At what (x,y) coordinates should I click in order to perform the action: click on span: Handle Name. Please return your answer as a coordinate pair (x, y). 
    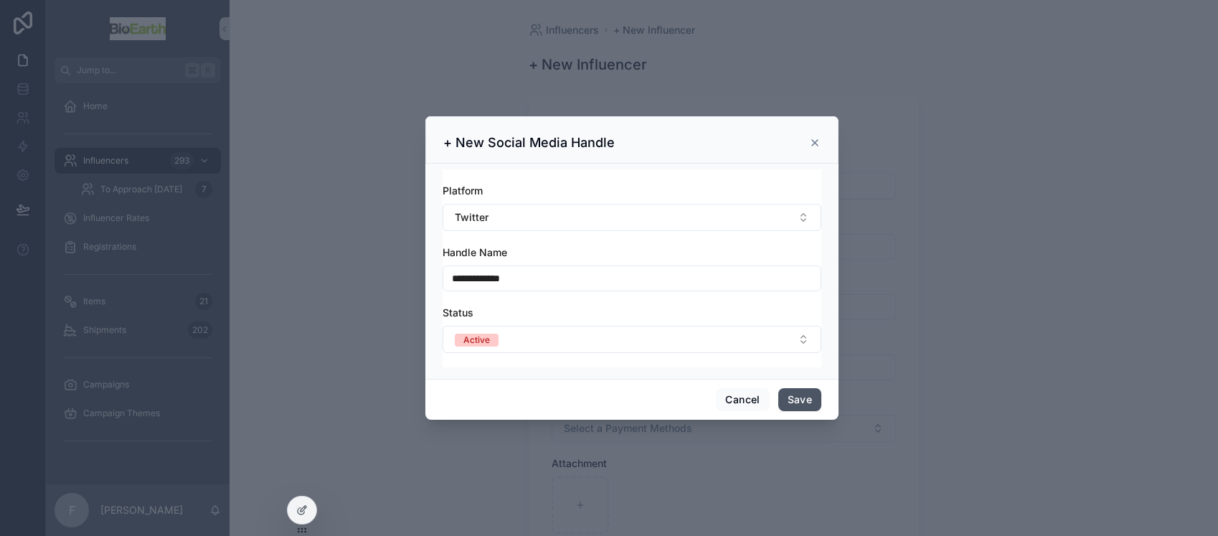
    Looking at the image, I should click on (475, 252).